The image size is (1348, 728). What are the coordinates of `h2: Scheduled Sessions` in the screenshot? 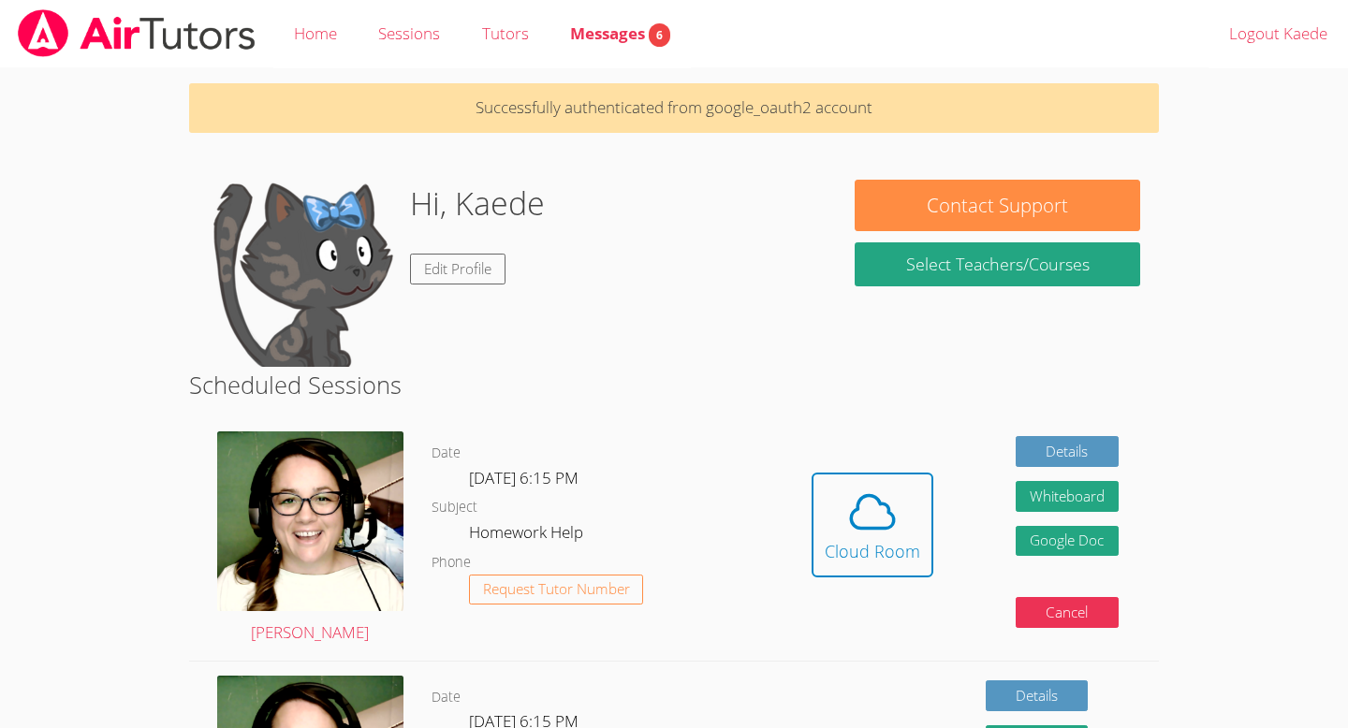 It's located at (674, 385).